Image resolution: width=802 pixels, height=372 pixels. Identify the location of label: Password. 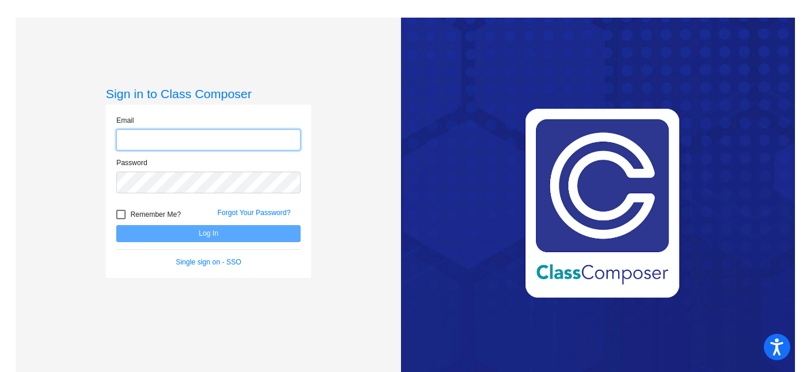
(132, 163).